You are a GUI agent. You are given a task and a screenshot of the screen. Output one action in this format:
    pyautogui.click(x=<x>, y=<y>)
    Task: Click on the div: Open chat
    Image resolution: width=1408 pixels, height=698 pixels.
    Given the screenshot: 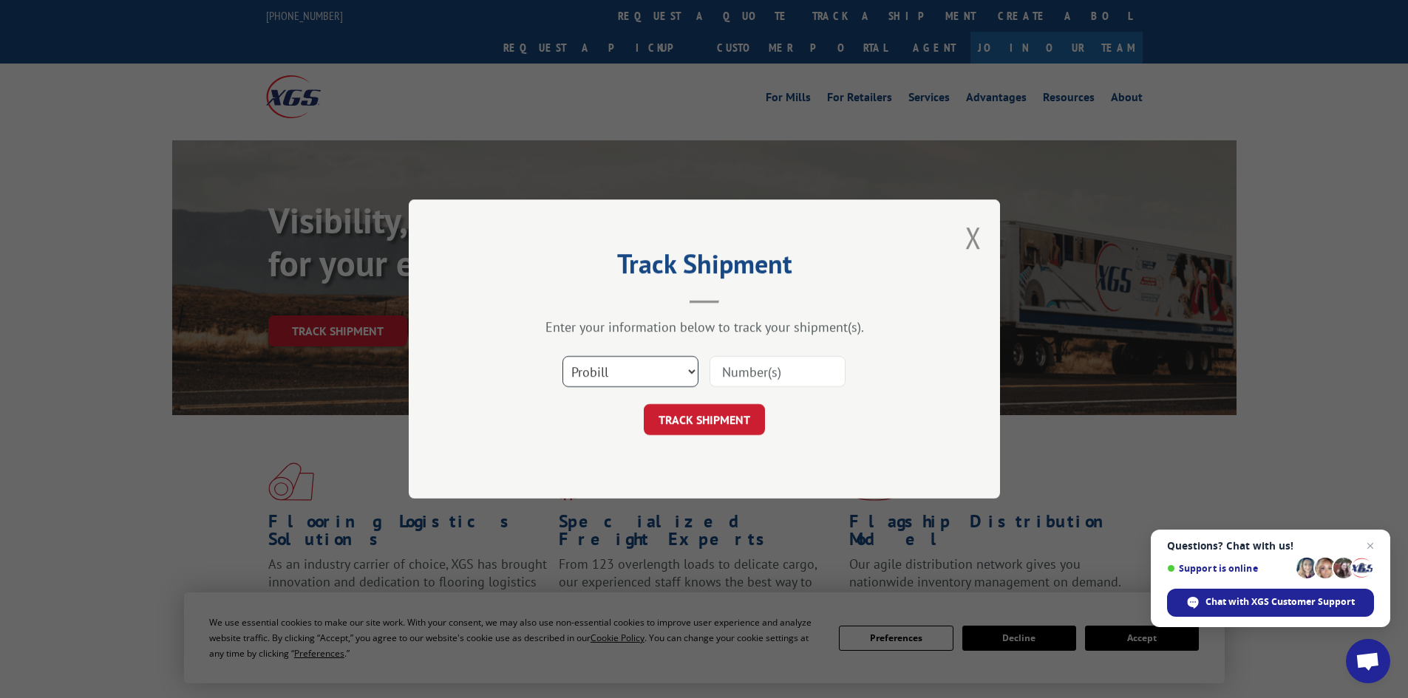 What is the action you would take?
    pyautogui.click(x=1368, y=661)
    